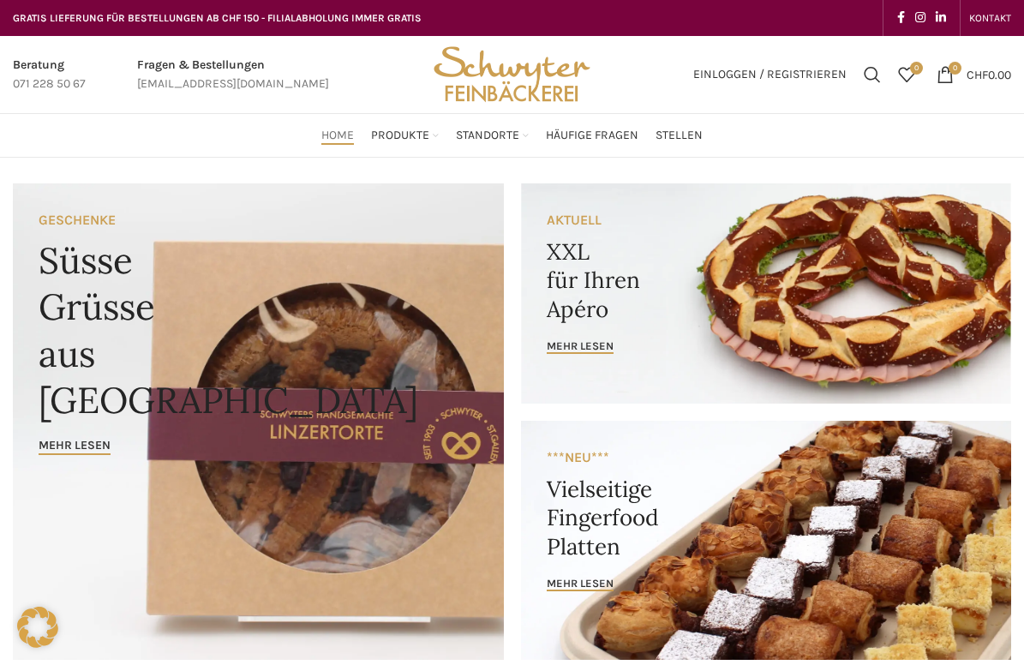 The width and height of the screenshot is (1024, 665). Describe the element at coordinates (492, 135) in the screenshot. I see `a: Standorte` at that location.